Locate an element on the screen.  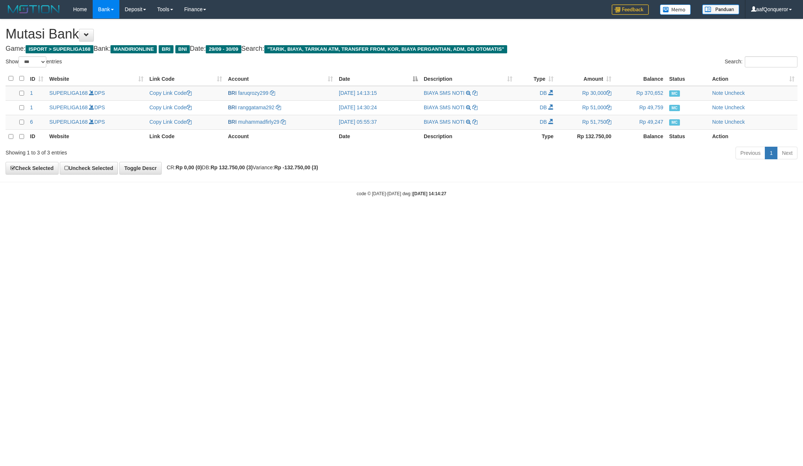
span: BNI is located at coordinates (182, 49).